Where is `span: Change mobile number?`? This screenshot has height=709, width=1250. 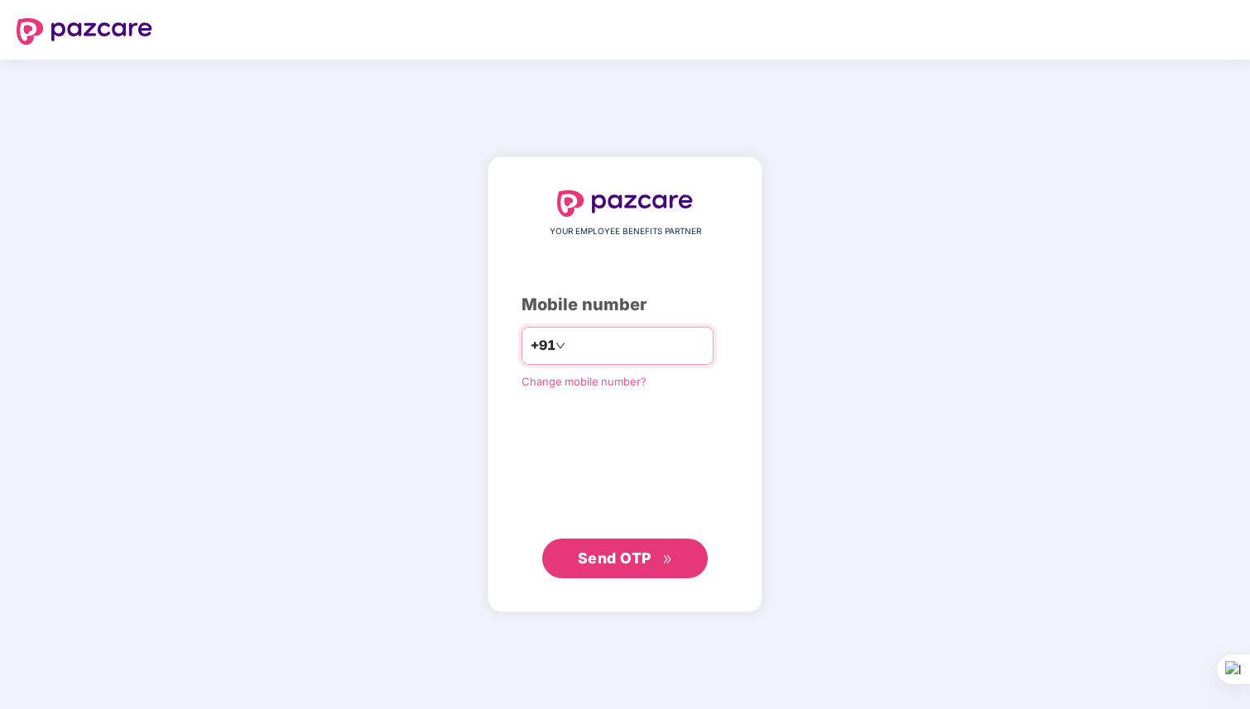 span: Change mobile number? is located at coordinates (583, 381).